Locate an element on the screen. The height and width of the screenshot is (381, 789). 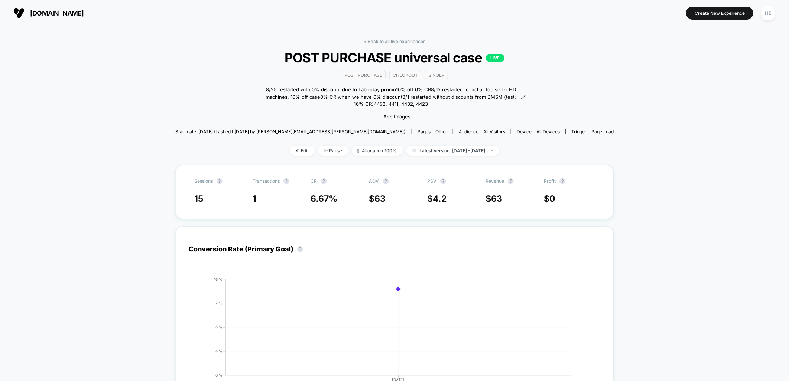
span: 0 is located at coordinates (552, 199).